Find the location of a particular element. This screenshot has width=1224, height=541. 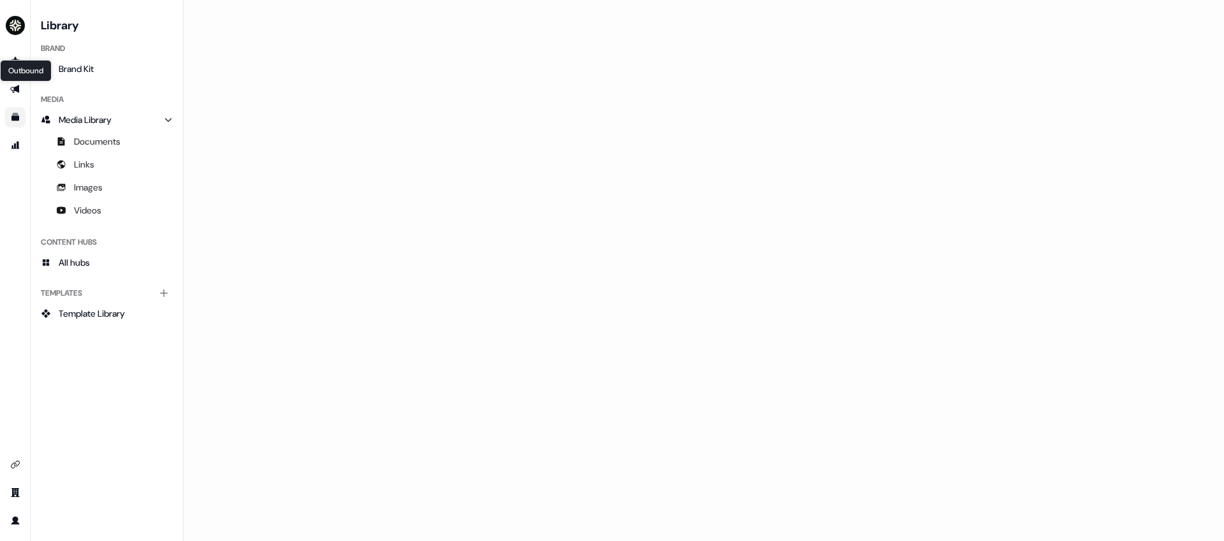

a: All hubs is located at coordinates (106, 263).